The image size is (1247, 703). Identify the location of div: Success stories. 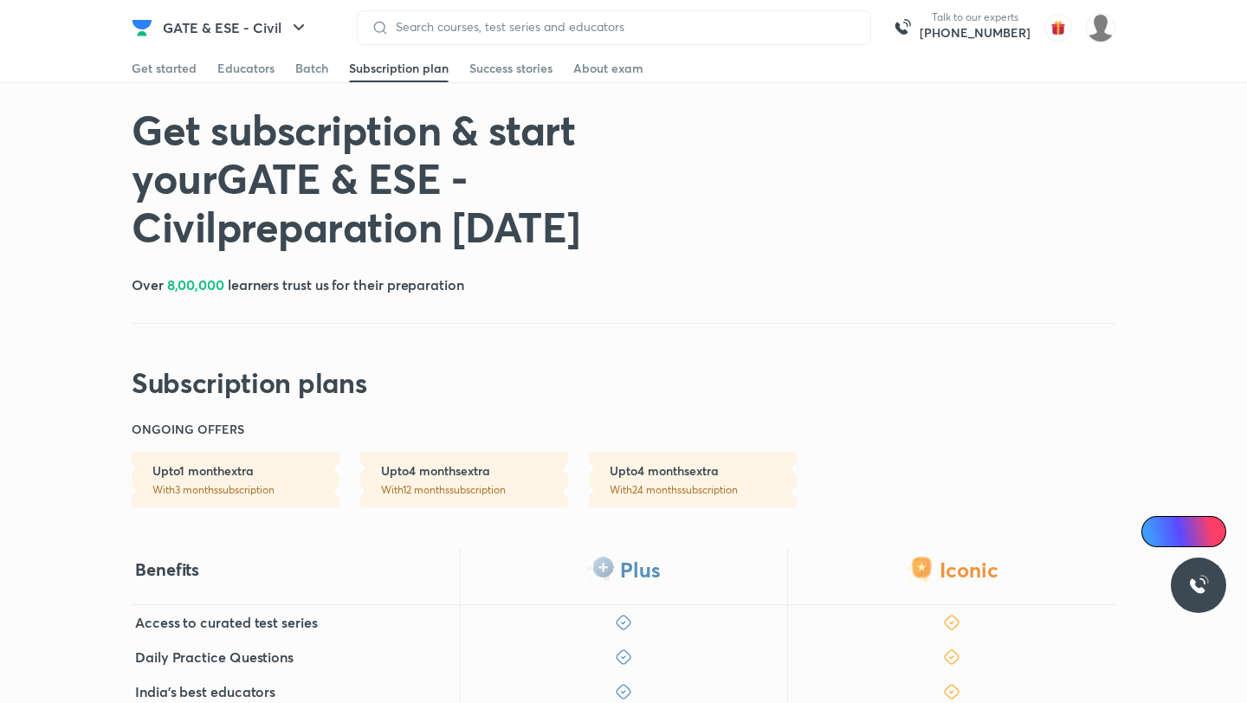
(511, 68).